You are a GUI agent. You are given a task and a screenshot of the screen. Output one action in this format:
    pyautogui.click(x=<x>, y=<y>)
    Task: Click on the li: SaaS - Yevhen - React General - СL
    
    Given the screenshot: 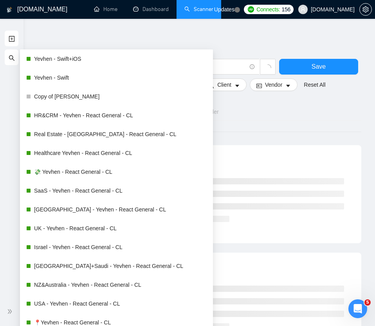 What is the action you would take?
    pyautogui.click(x=116, y=190)
    